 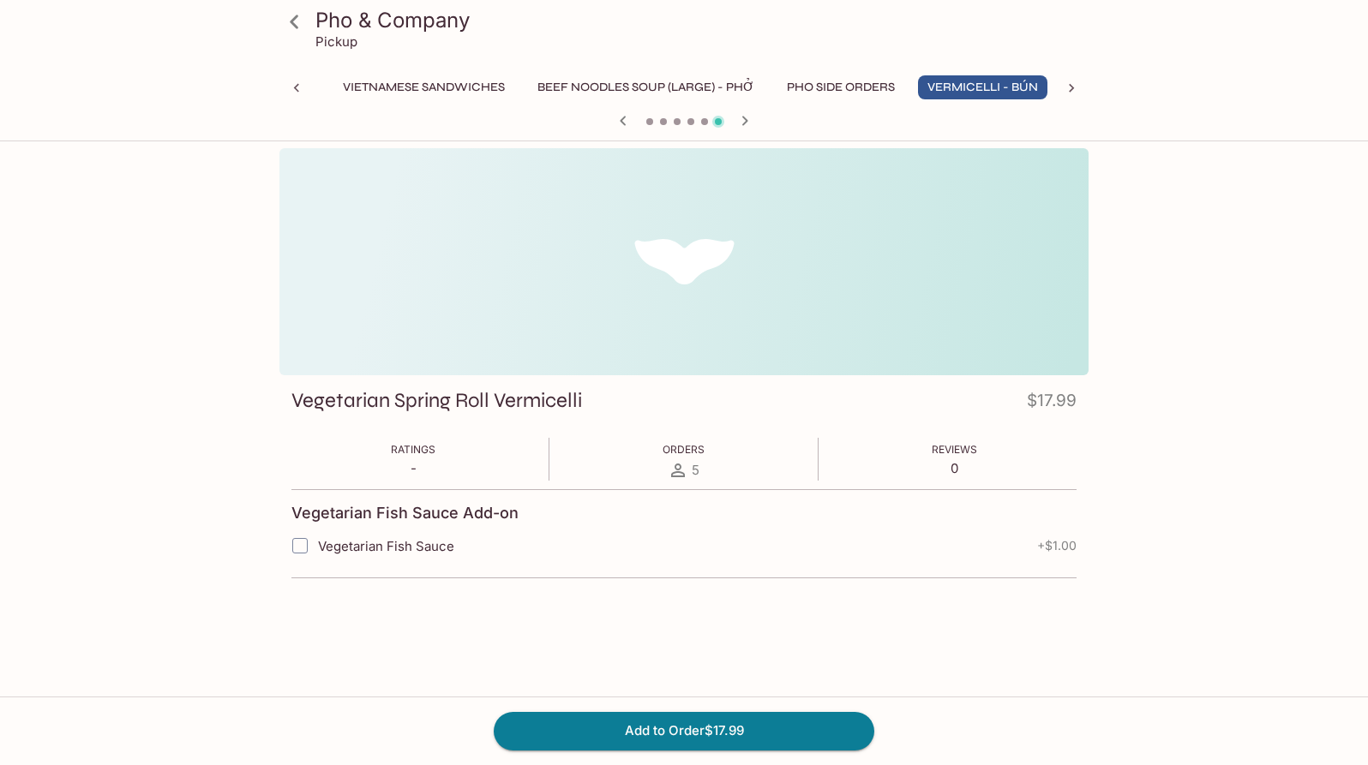 I want to click on button: PHO SIDE ORDERS, so click(x=841, y=87).